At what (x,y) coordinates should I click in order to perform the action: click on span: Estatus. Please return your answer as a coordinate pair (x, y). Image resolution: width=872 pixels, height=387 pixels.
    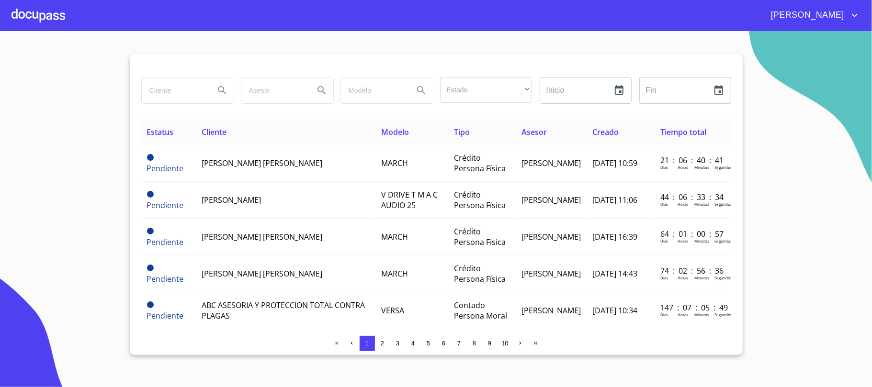
    Looking at the image, I should click on (160, 132).